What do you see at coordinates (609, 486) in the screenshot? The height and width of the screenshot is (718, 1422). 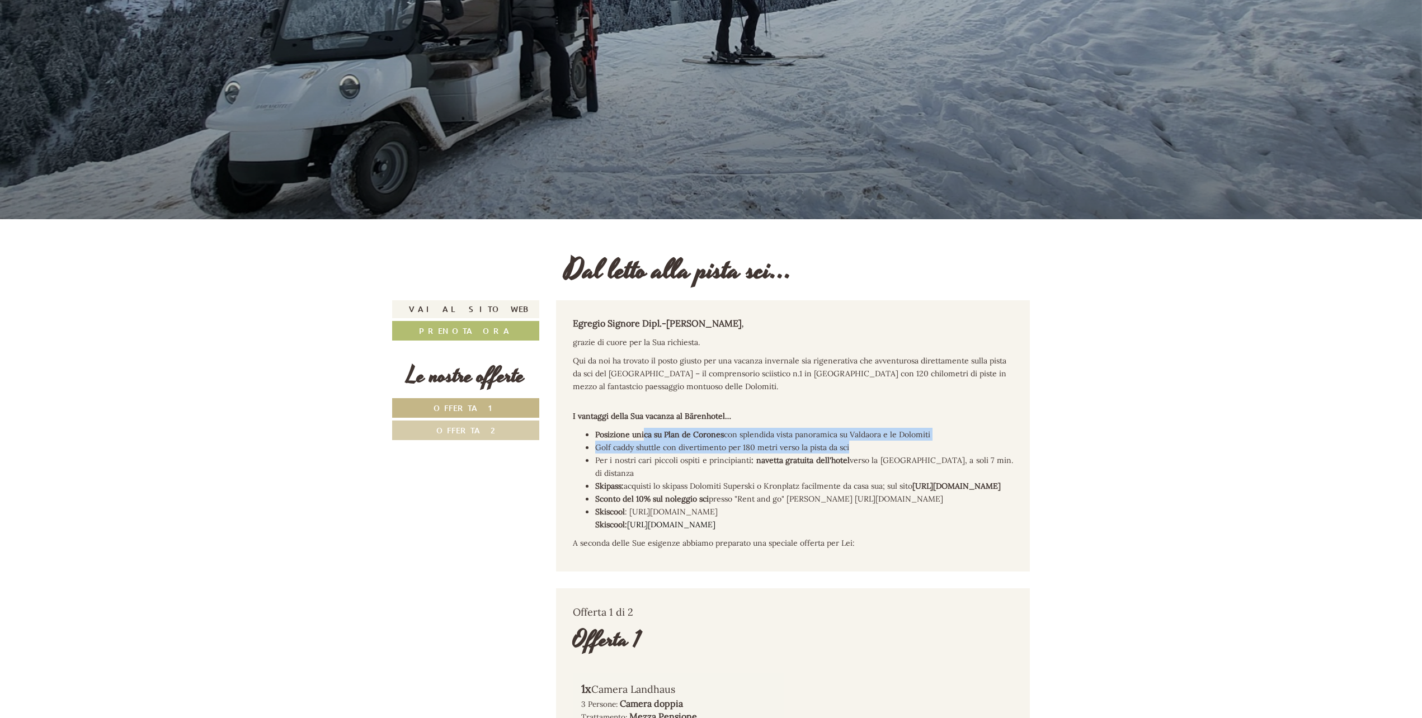 I see `span: Skipass:` at bounding box center [609, 486].